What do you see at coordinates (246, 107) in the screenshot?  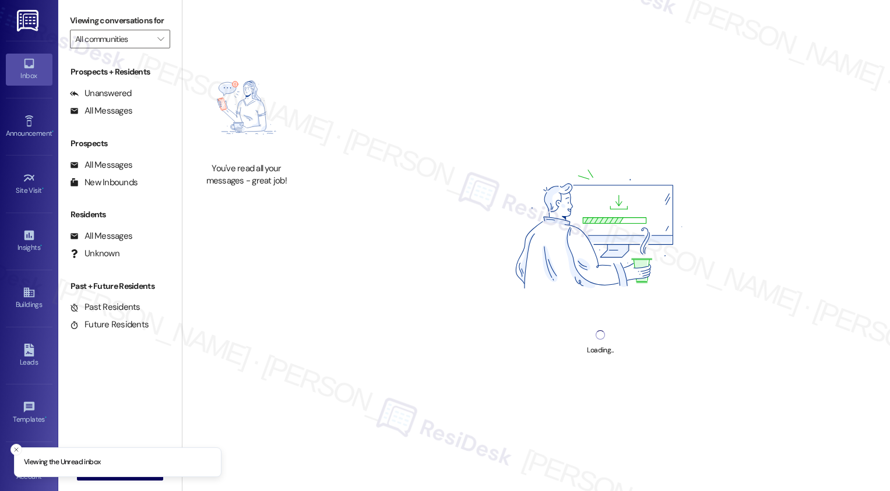 I see `img: empty-state` at bounding box center [246, 107].